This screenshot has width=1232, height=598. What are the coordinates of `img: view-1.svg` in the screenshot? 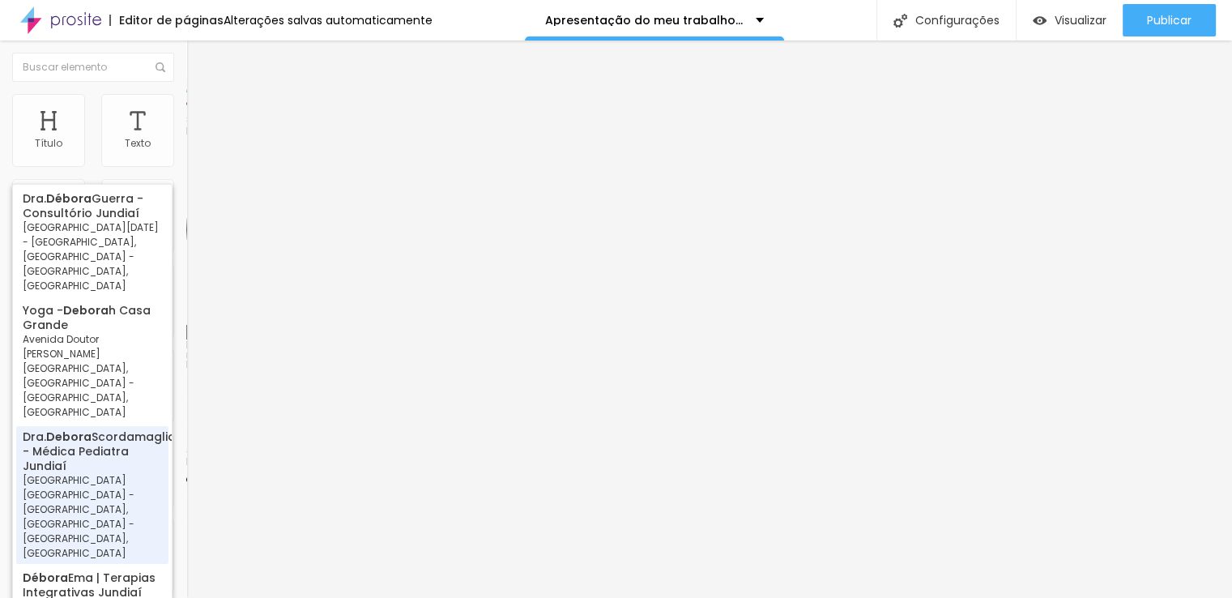 It's located at (1039, 20).